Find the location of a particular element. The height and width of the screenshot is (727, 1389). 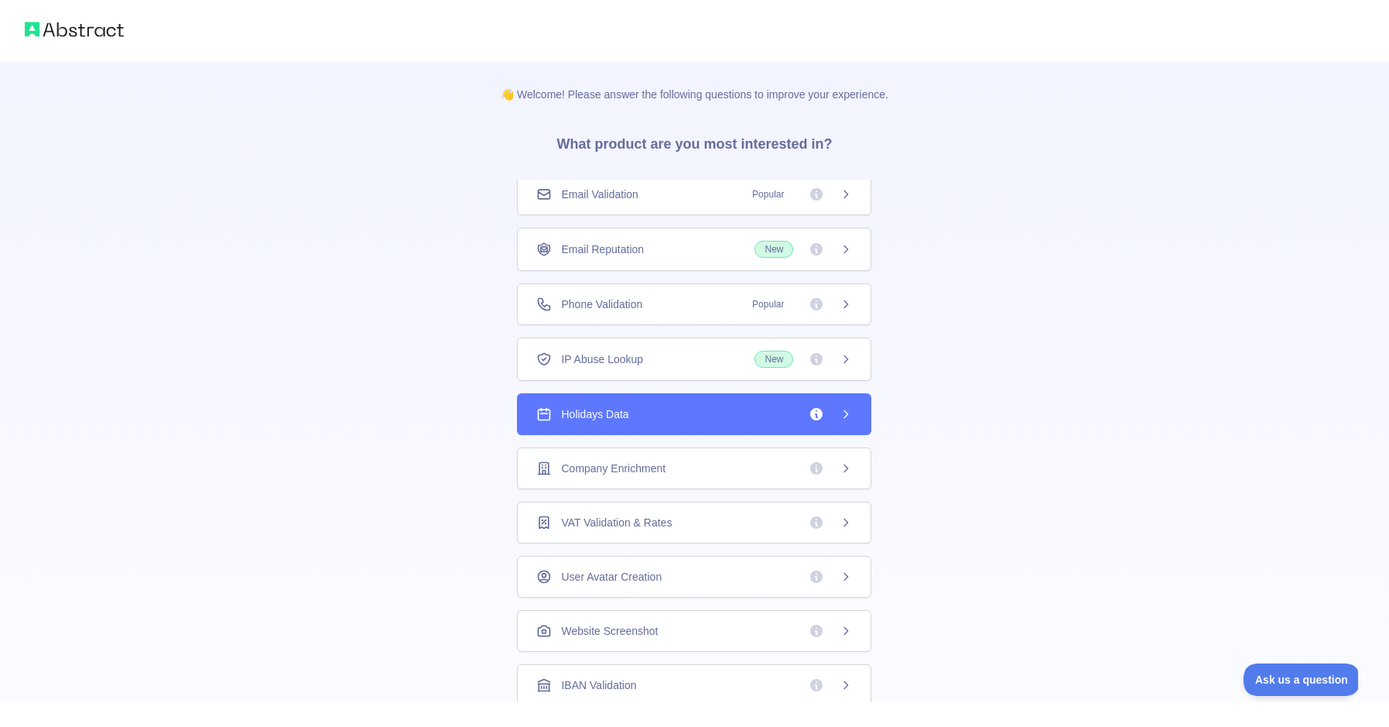

h3: What product are you most interested in? is located at coordinates (694, 141).